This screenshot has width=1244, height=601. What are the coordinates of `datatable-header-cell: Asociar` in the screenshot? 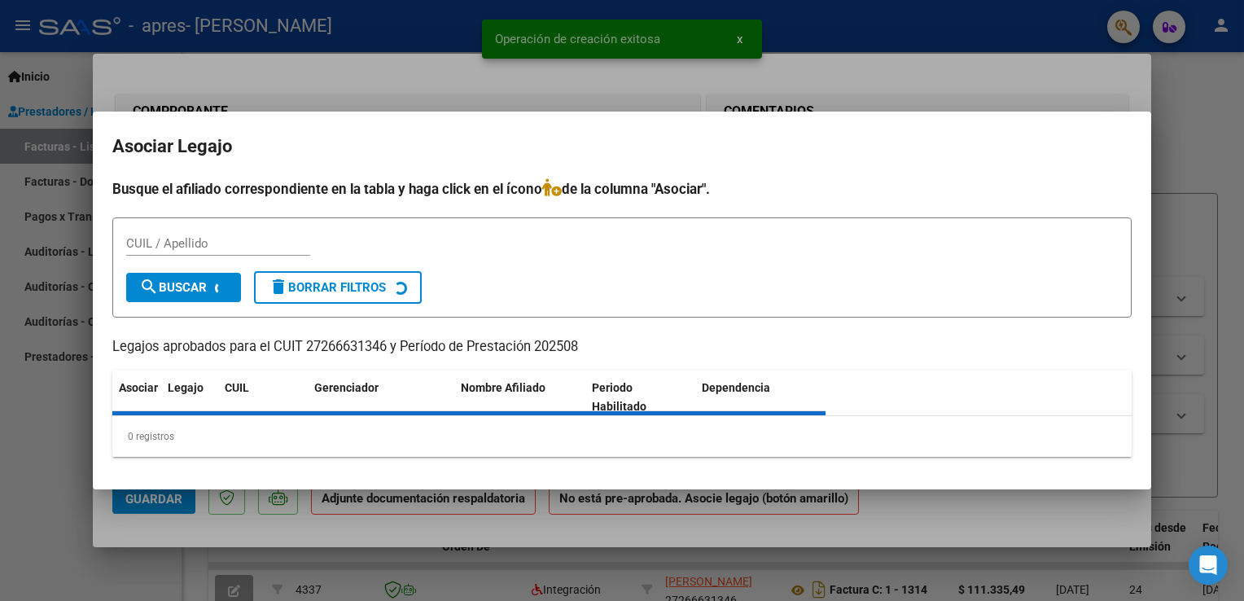 It's located at (137, 397).